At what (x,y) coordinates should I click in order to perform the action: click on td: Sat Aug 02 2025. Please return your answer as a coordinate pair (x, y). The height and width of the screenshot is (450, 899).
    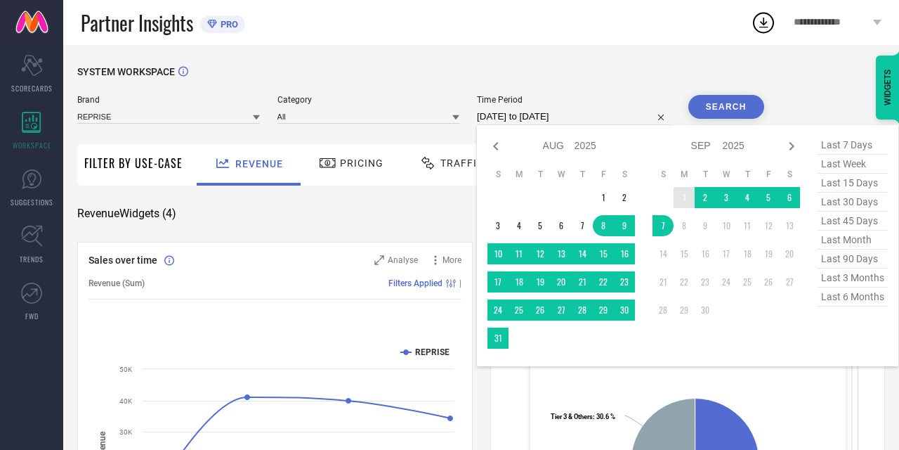
    Looking at the image, I should click on (625, 197).